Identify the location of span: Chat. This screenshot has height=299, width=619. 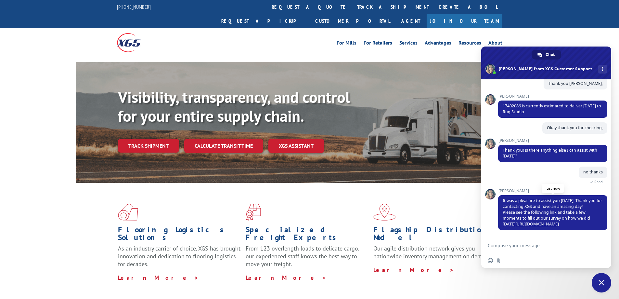
(550, 55).